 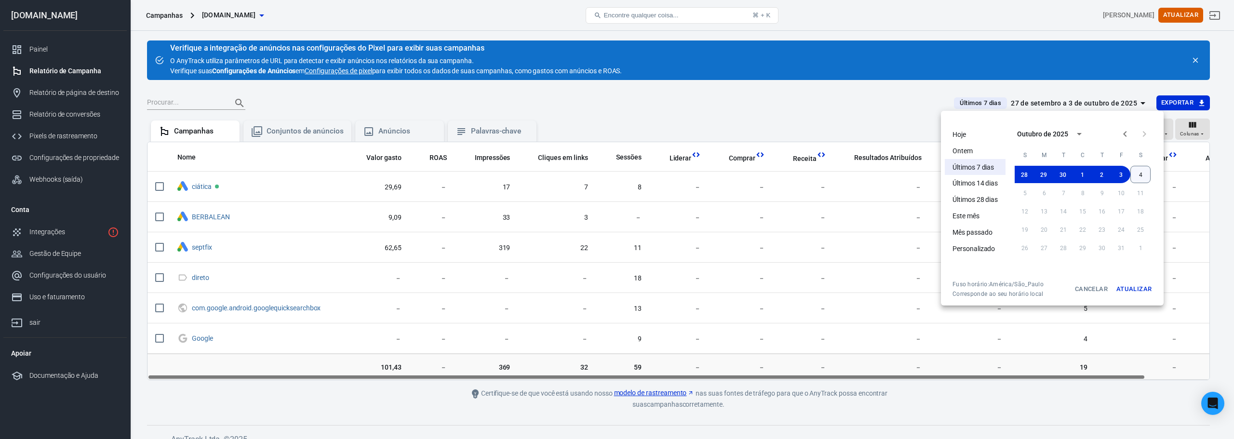 I want to click on font: 30, so click(x=1063, y=175).